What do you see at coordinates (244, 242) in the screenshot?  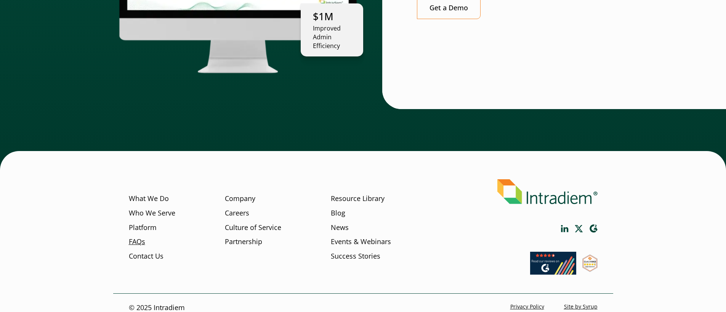 I see `a: Partnership` at bounding box center [244, 242].